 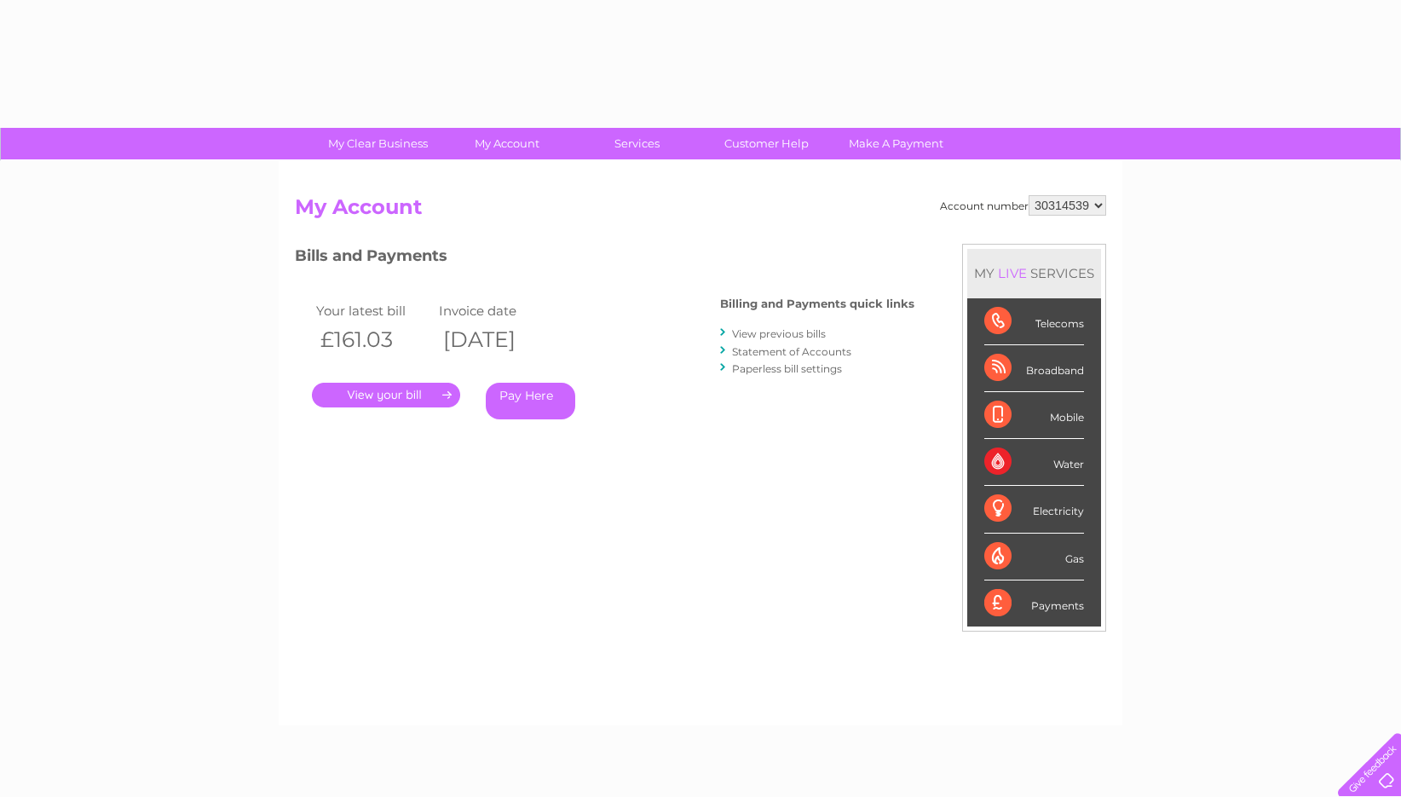 I want to click on div: Broadband, so click(x=1034, y=368).